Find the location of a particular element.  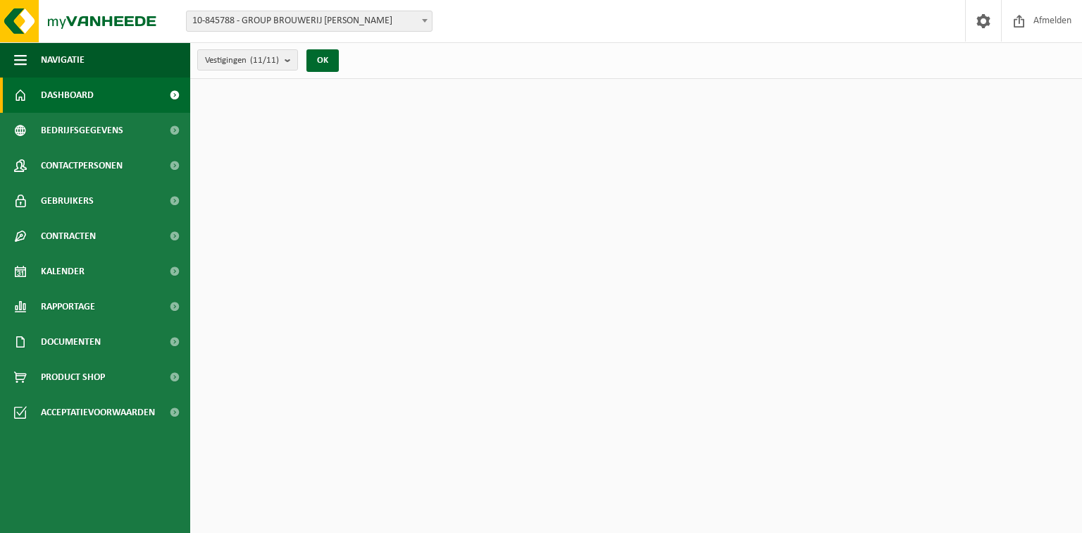

span: Documenten is located at coordinates (70, 342).